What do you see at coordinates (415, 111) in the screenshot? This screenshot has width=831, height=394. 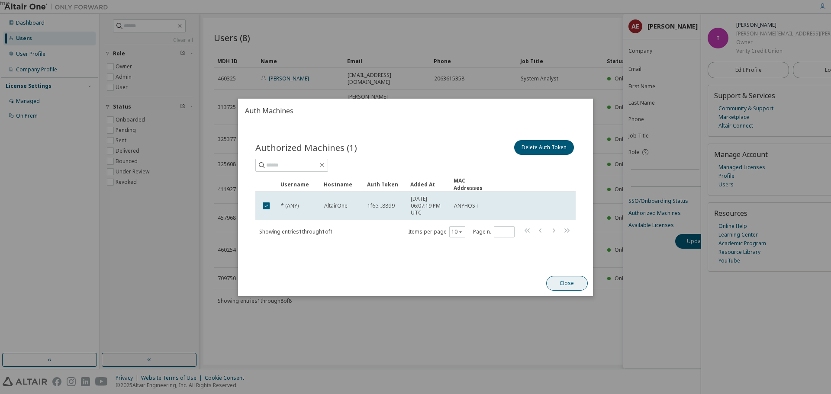 I see `h2: Auth Machines` at bounding box center [415, 111].